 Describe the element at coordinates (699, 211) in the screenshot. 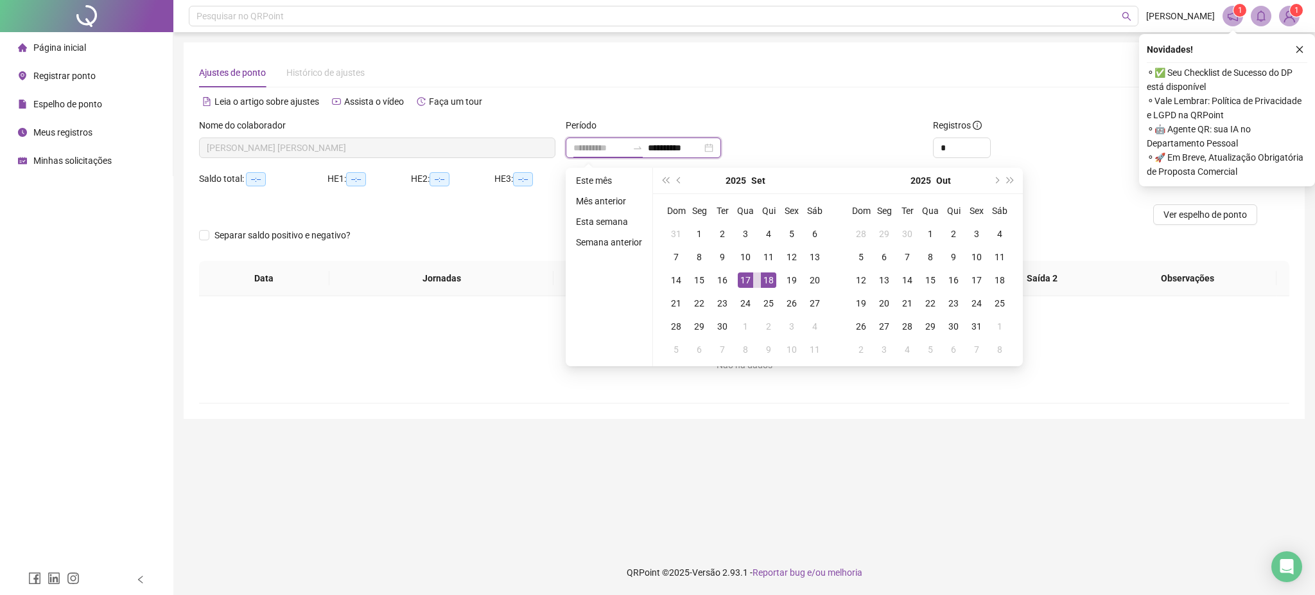

I see `th: Seg` at that location.